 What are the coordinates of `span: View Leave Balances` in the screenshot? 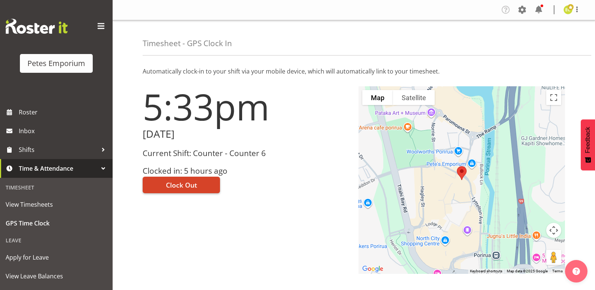 It's located at (56, 276).